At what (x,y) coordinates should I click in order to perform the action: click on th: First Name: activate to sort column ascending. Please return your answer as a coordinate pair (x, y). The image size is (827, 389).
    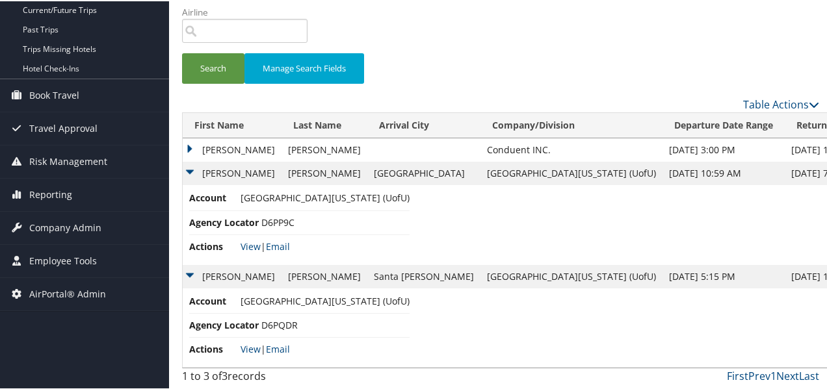
    Looking at the image, I should click on (232, 124).